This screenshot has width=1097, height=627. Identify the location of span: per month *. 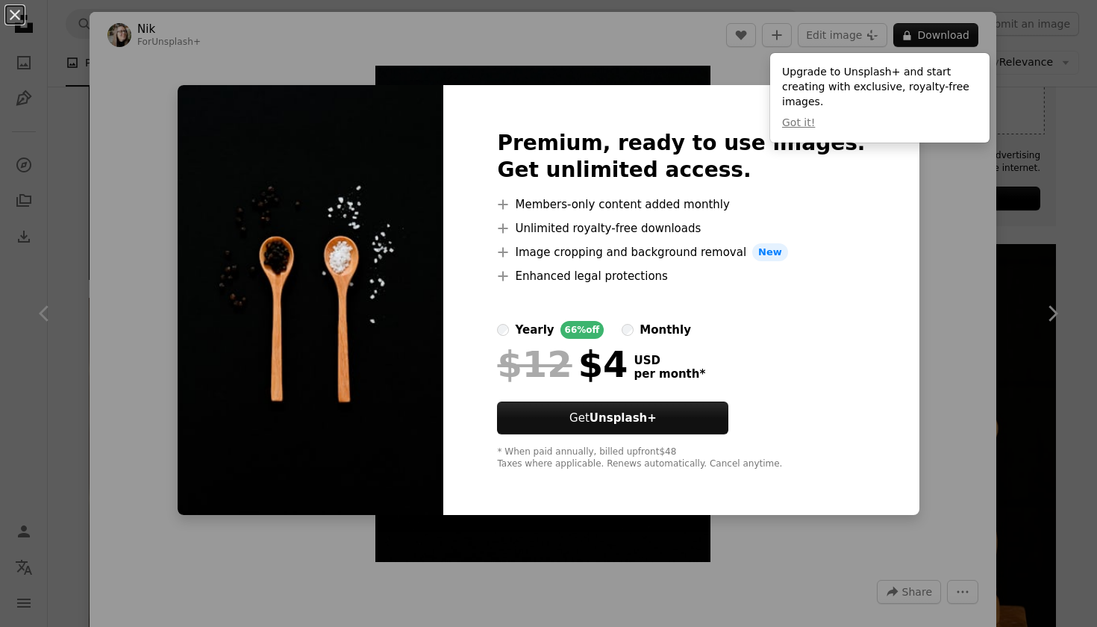
(669, 374).